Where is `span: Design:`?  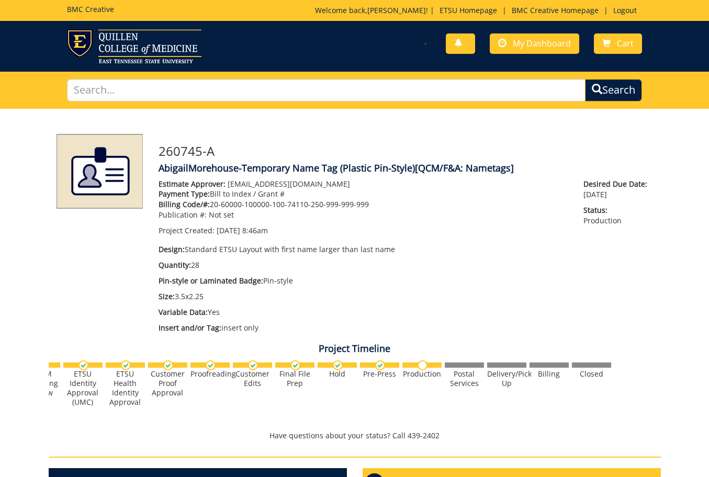 span: Design: is located at coordinates (172, 249).